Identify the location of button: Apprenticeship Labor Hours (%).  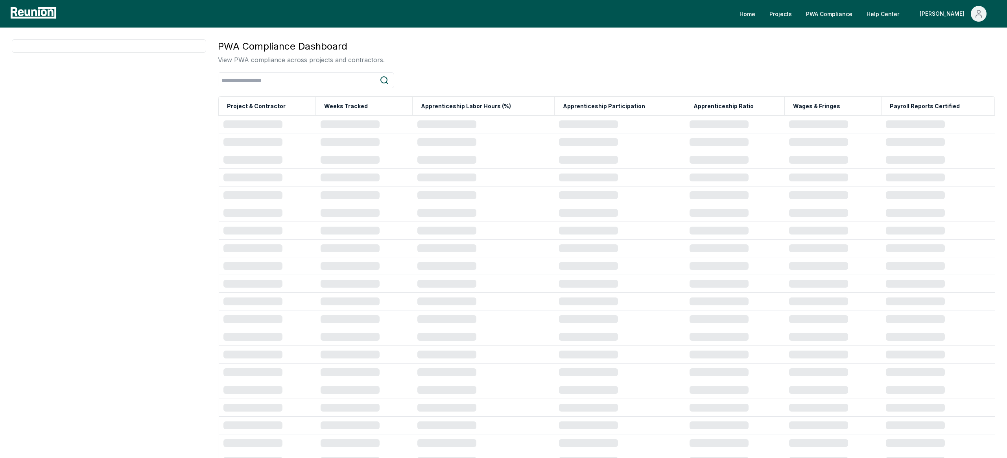
(466, 106).